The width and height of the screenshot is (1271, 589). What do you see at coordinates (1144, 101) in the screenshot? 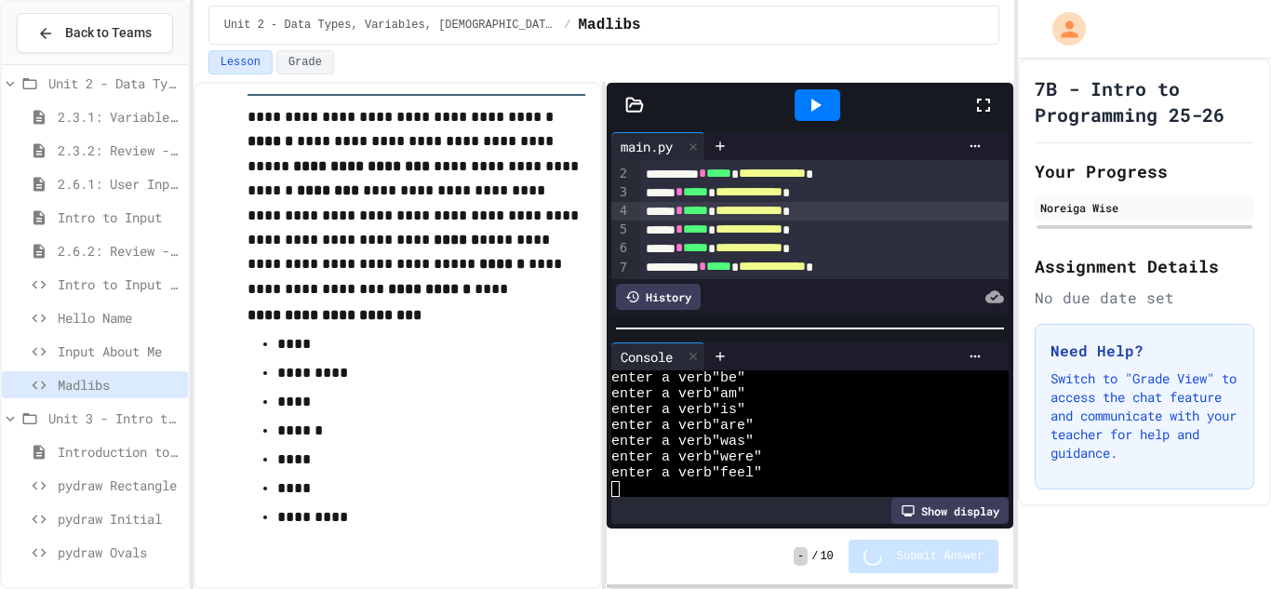
I see `h1: 7B - Intro to Programming 25-26` at bounding box center [1144, 101].